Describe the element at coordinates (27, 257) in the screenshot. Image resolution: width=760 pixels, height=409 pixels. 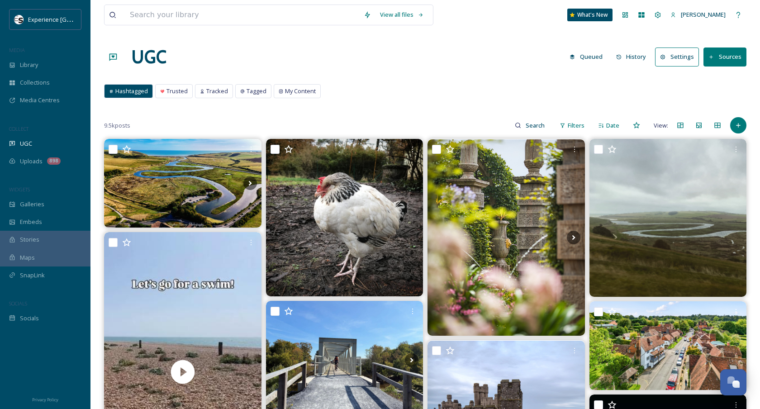
I see `span: Maps` at that location.